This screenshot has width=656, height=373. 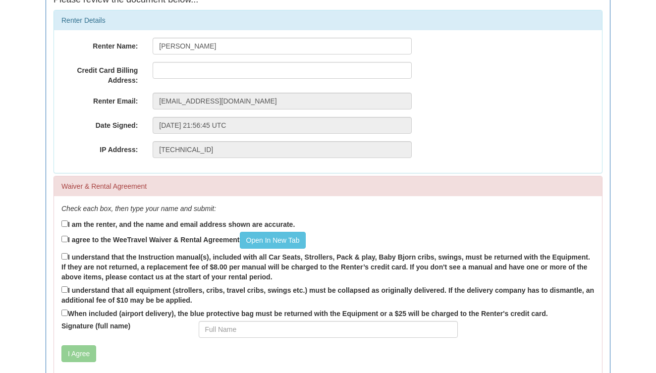 What do you see at coordinates (64, 312) in the screenshot?
I see `input: When included (airport delivery), the blue protective bag must be returned with the Equipment or ...` at bounding box center [64, 312].